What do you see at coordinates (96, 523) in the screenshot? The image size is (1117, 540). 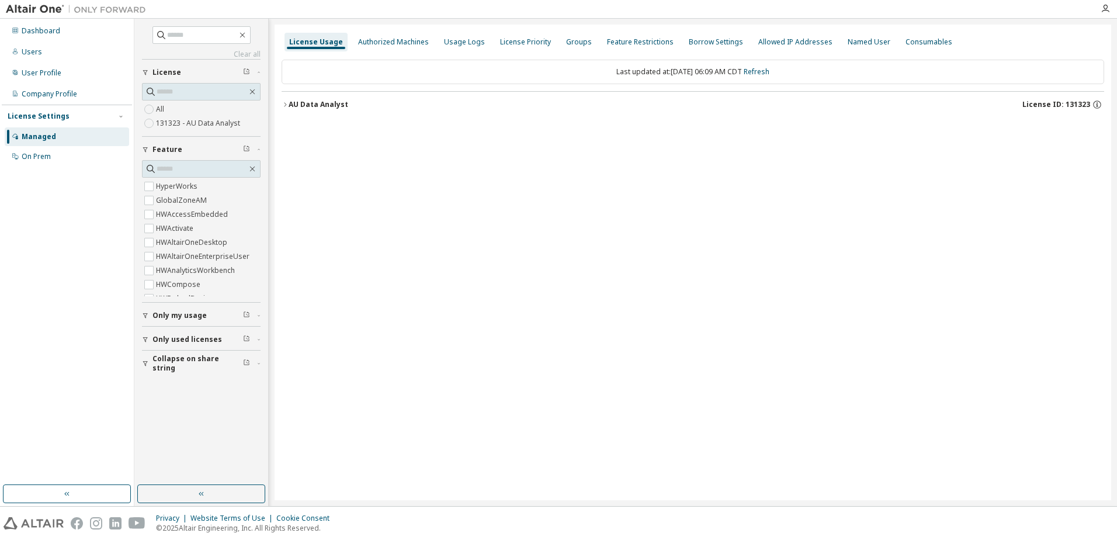 I see `img: instagram.svg` at bounding box center [96, 523].